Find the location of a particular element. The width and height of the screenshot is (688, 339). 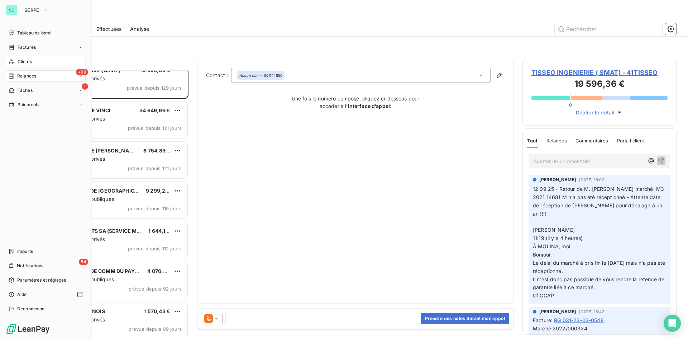

span: Déplier le détail is located at coordinates (595, 112).